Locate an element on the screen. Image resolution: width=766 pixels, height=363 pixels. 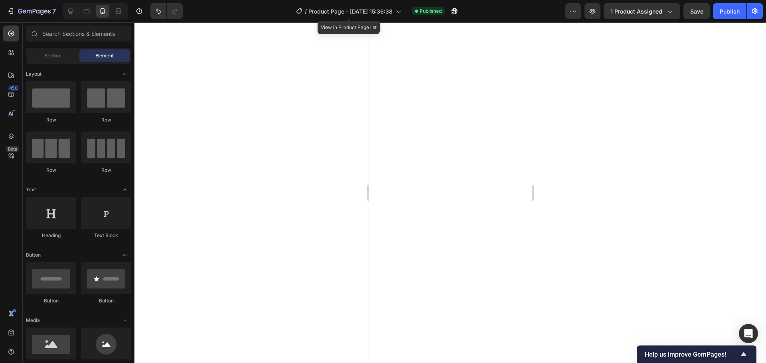
button: Show survey - Help us improve GemPages! is located at coordinates (696, 355).